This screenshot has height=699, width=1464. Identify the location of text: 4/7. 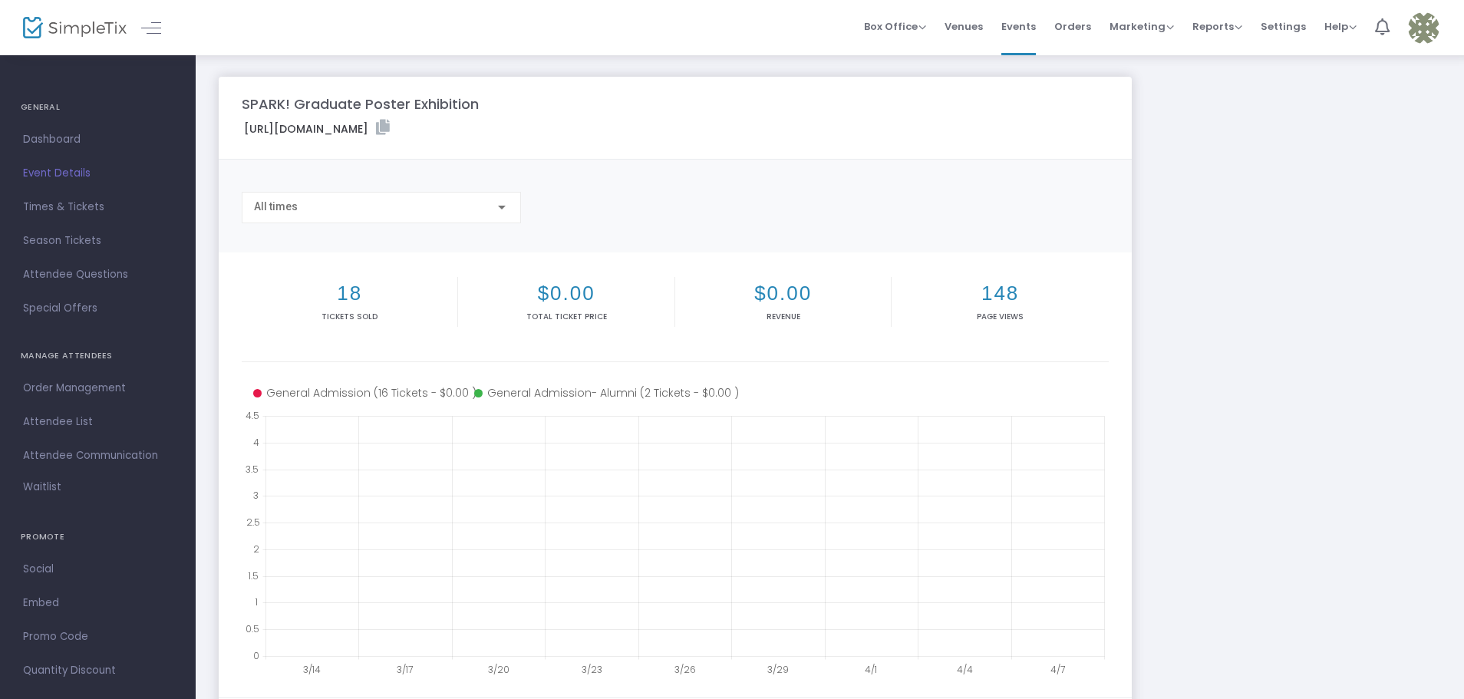
(1057, 669).